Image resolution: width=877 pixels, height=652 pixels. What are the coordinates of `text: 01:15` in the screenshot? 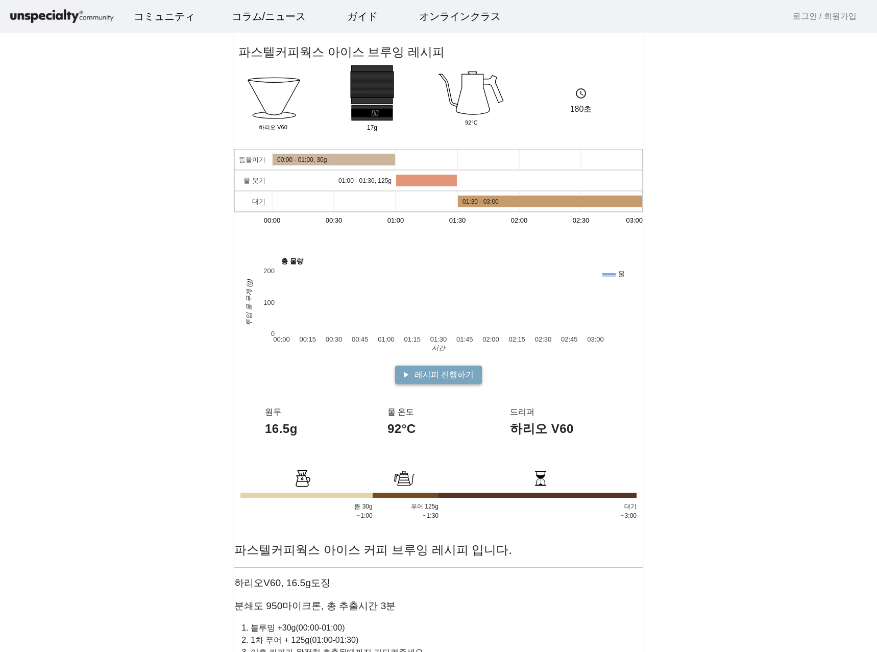 It's located at (412, 339).